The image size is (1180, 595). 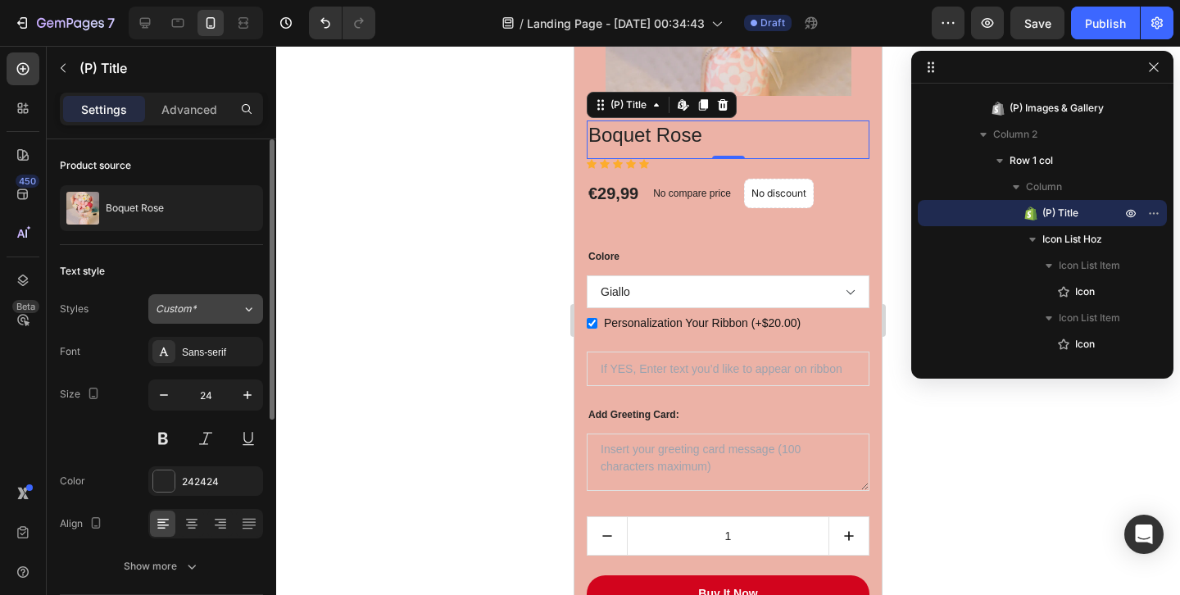 I want to click on div: Font, so click(x=70, y=352).